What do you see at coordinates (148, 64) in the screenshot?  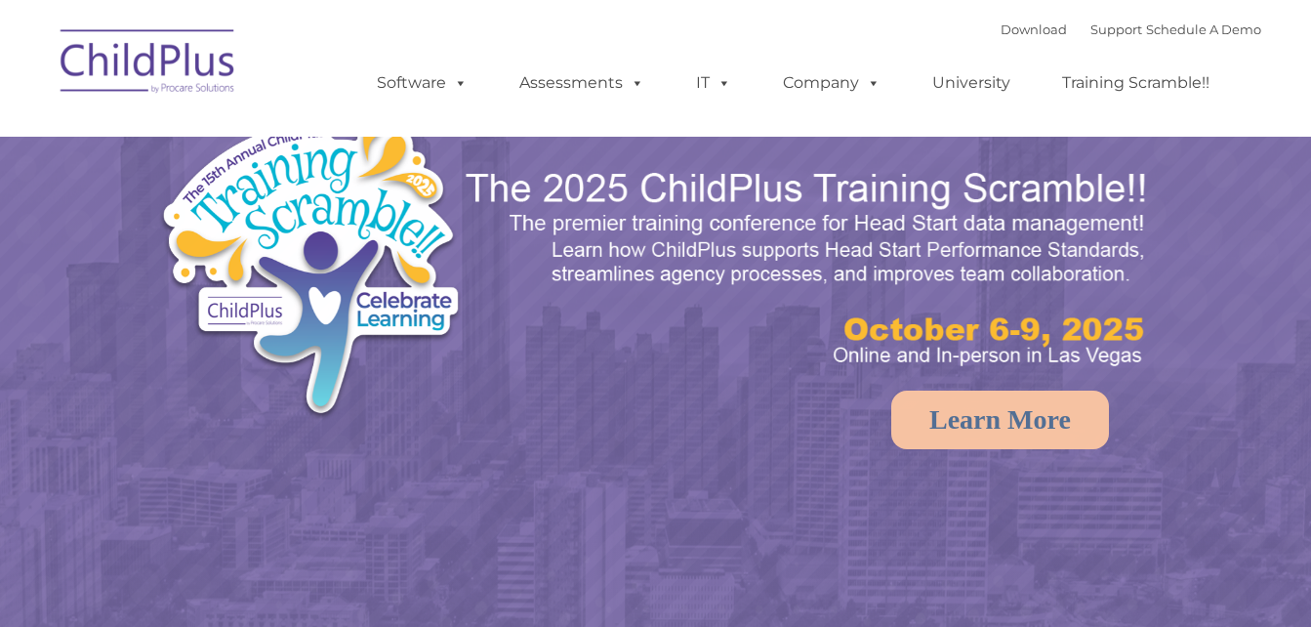 I see `img: ChildPlus by Procare Solutions` at bounding box center [148, 64].